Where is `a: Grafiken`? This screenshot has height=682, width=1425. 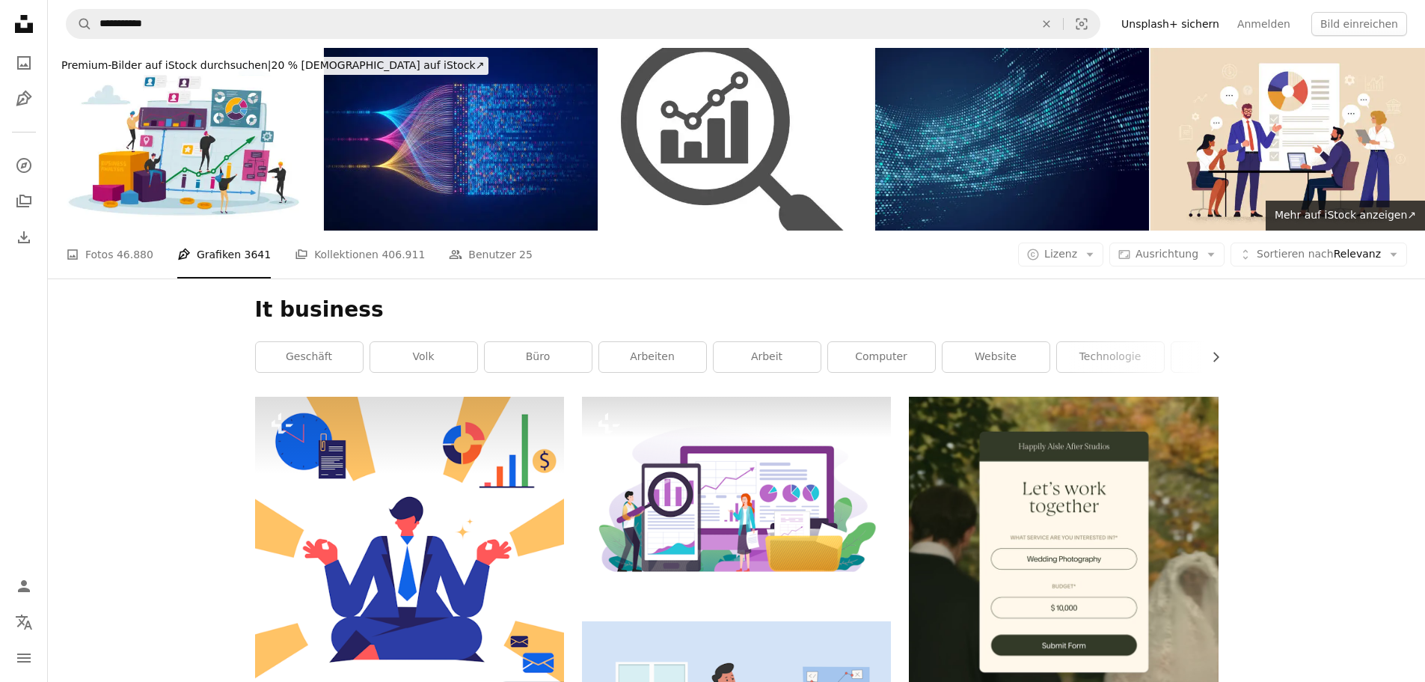 a: Grafiken is located at coordinates (24, 99).